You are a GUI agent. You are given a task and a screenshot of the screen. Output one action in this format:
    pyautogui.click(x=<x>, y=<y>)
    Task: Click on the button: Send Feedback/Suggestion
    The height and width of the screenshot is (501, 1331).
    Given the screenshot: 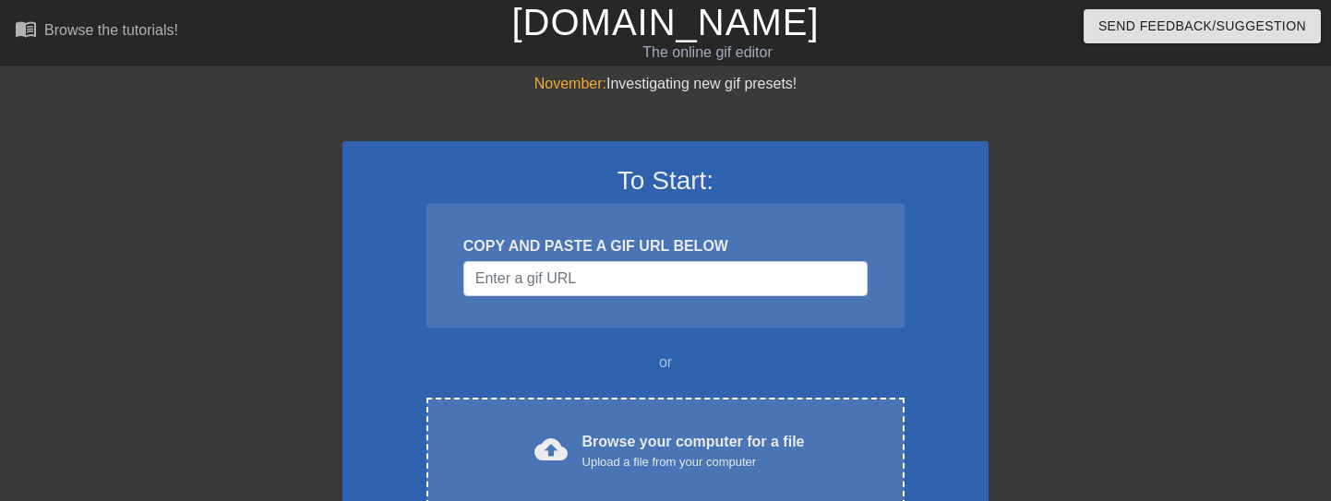 What is the action you would take?
    pyautogui.click(x=1202, y=26)
    